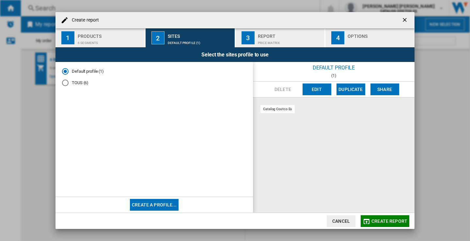 This screenshot has width=470, height=241. I want to click on md-radio-button: Default profile (1), so click(154, 71).